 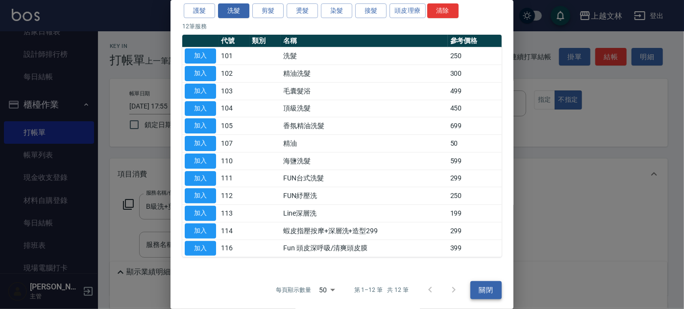 I want to click on button: 染髮, so click(x=336, y=11).